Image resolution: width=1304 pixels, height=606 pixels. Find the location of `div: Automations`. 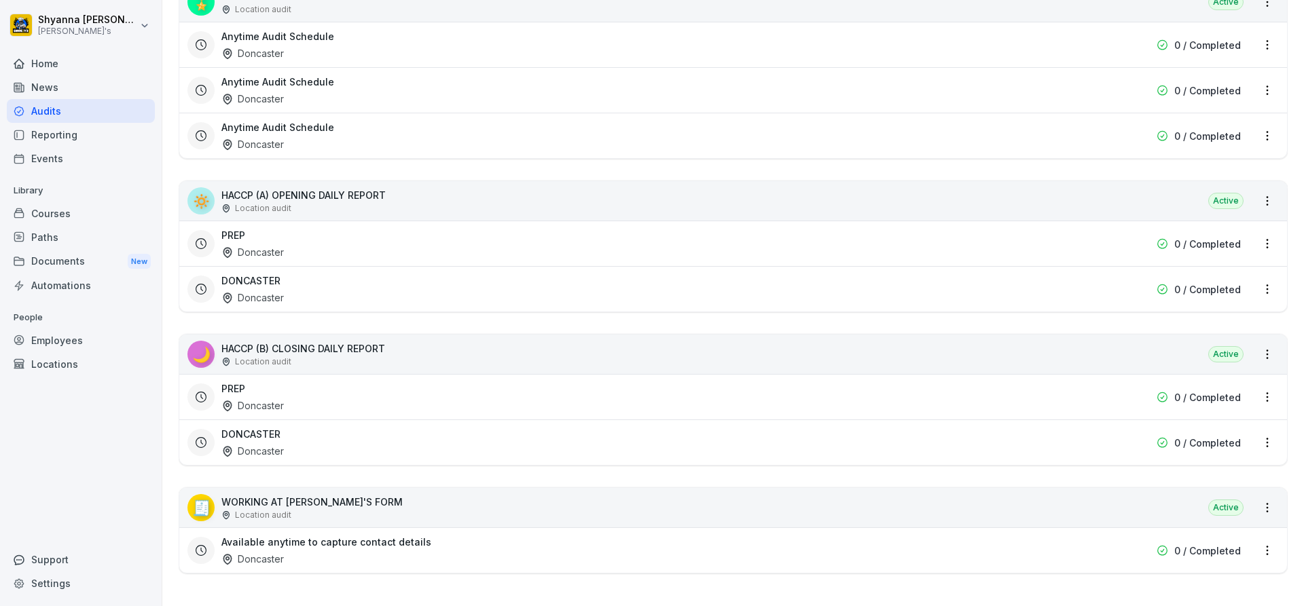

div: Automations is located at coordinates (81, 285).